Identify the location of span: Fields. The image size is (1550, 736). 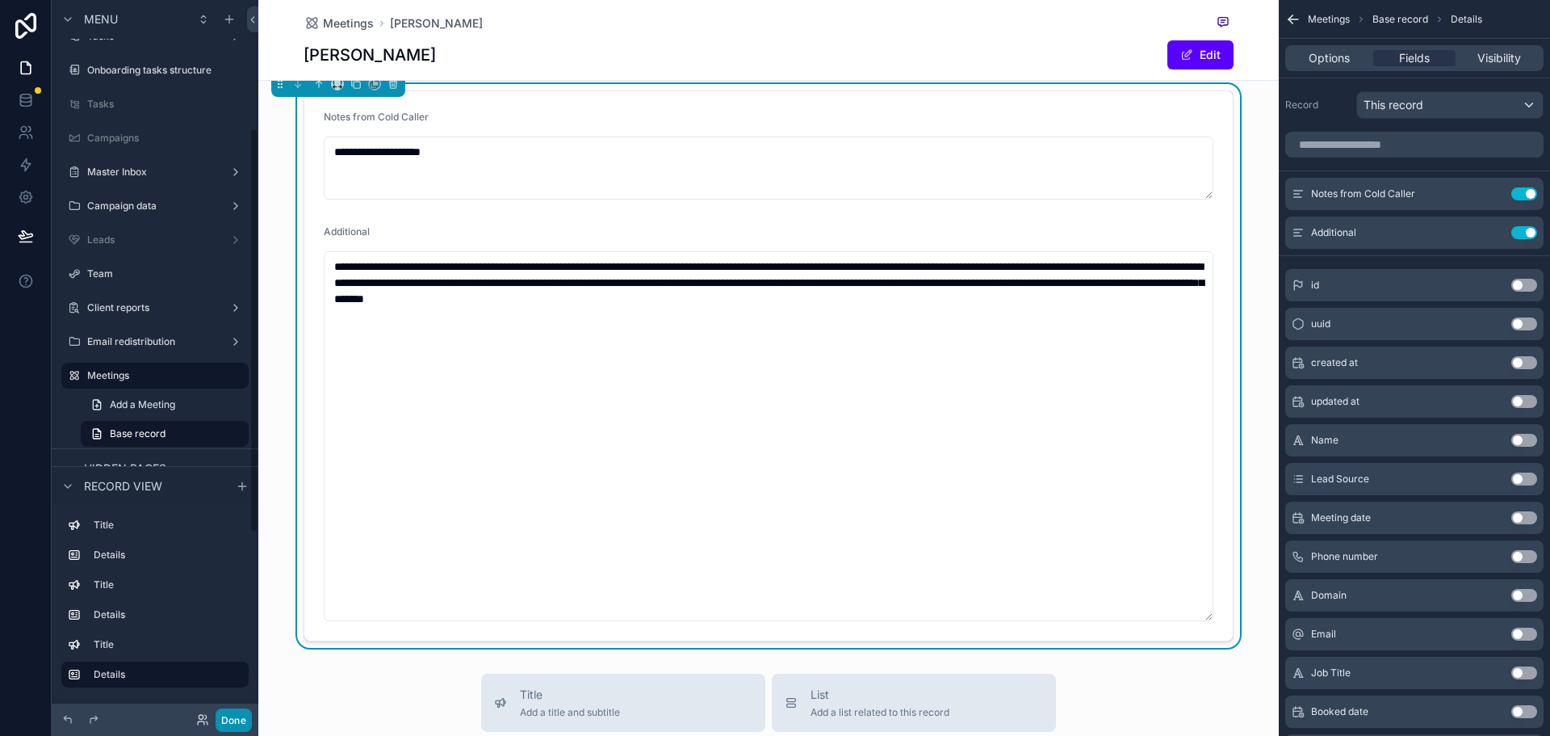
(1415, 58).